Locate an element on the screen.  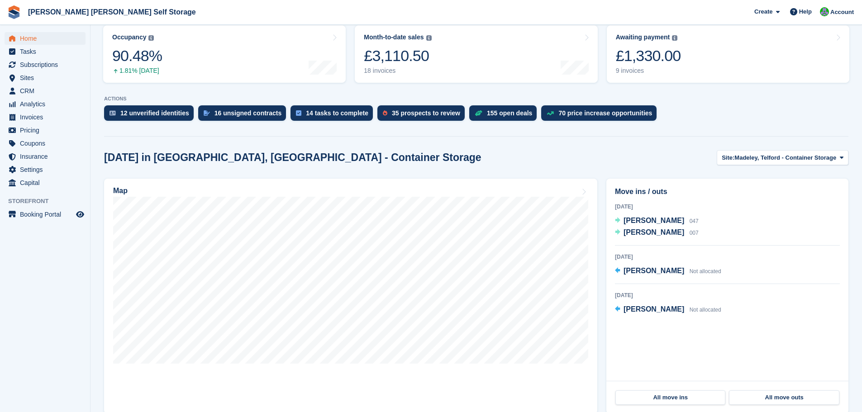
div: Month-to-date sales is located at coordinates (393, 37).